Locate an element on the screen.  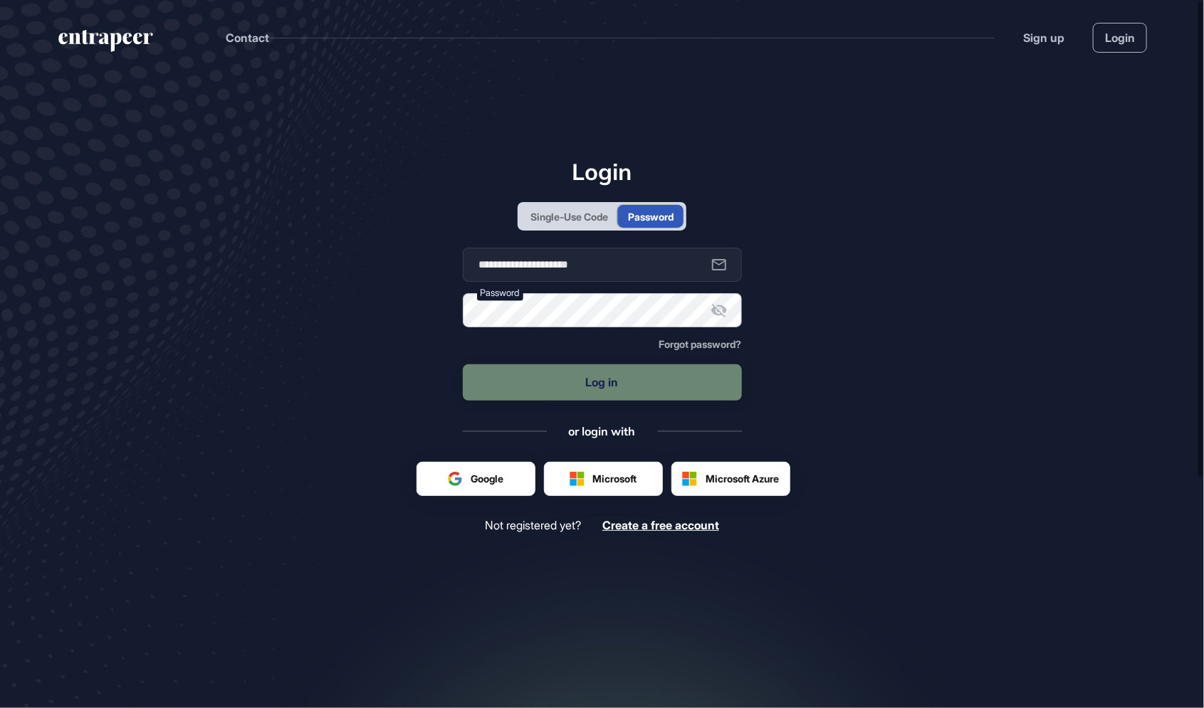
span: Forgot password? is located at coordinates (700, 344).